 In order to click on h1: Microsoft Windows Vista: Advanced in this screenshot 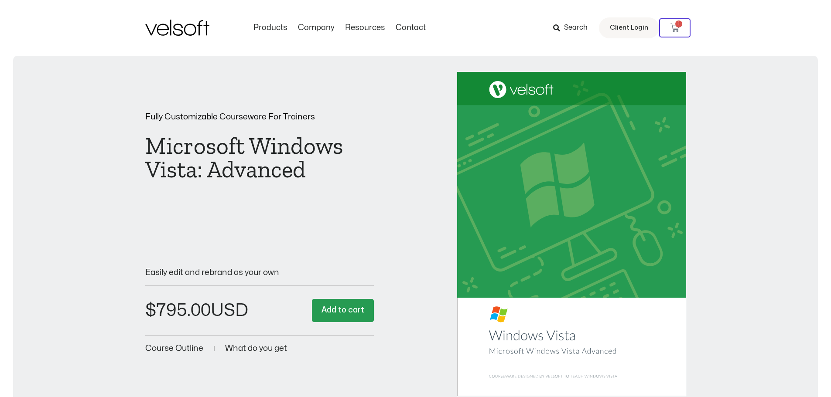, I will do `click(259, 158)`.